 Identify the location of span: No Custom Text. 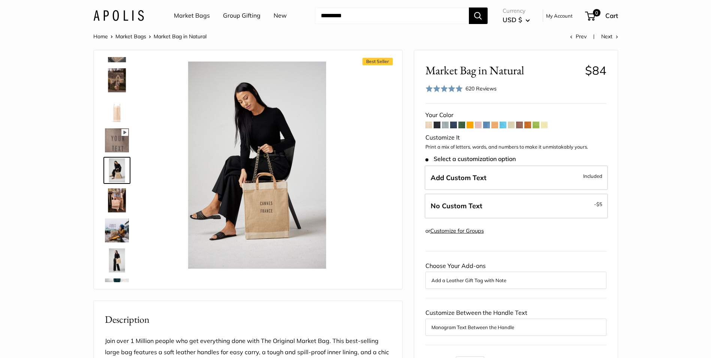
(456, 205).